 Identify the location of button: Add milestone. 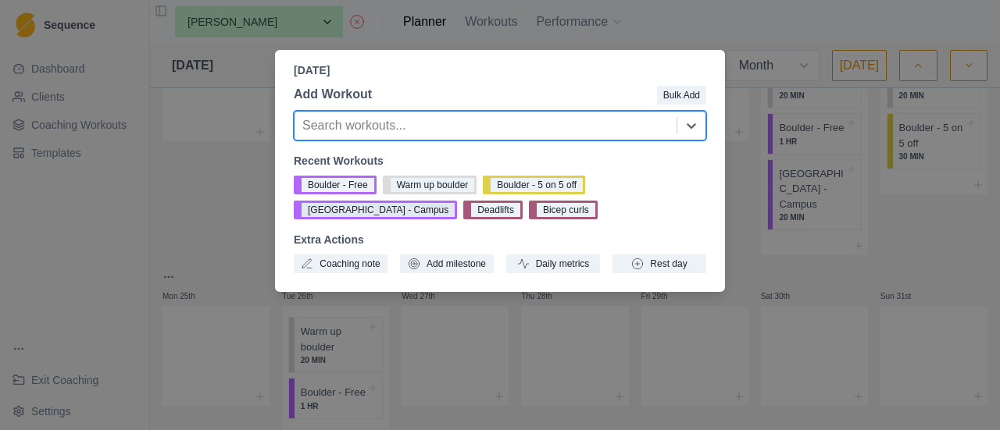
(447, 264).